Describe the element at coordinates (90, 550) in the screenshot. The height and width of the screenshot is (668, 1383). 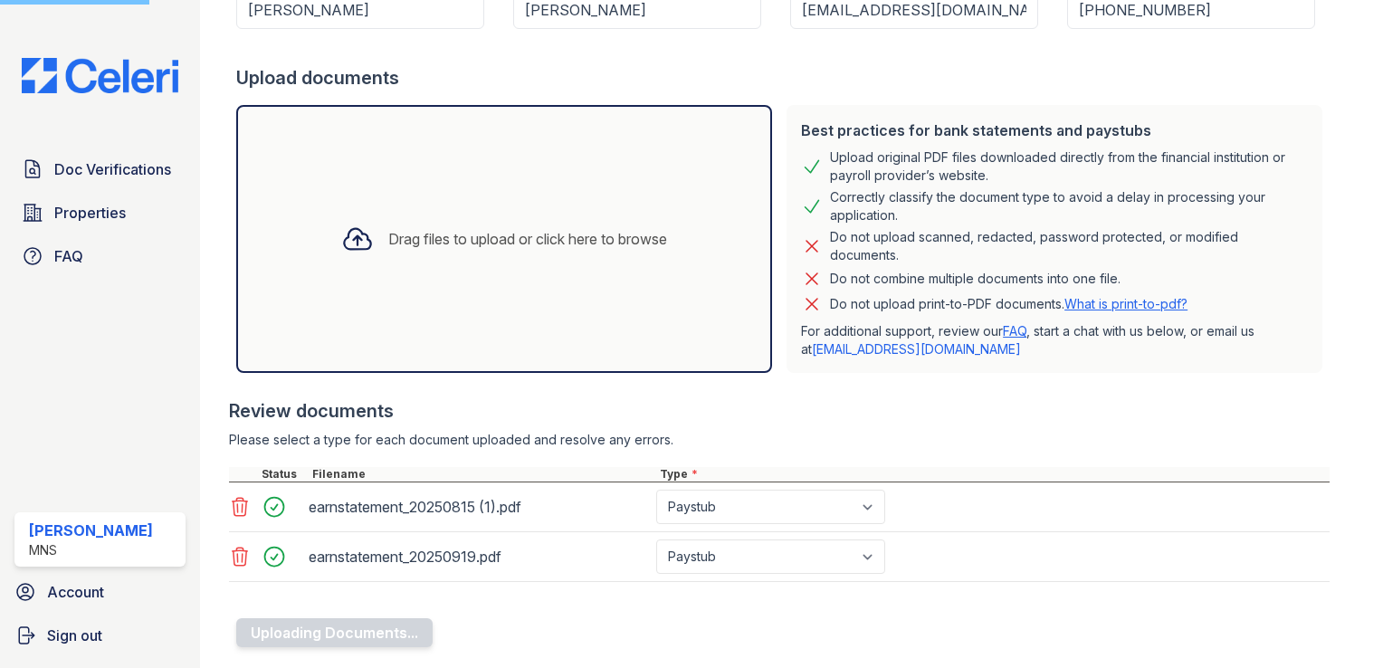
I see `div: MNS` at that location.